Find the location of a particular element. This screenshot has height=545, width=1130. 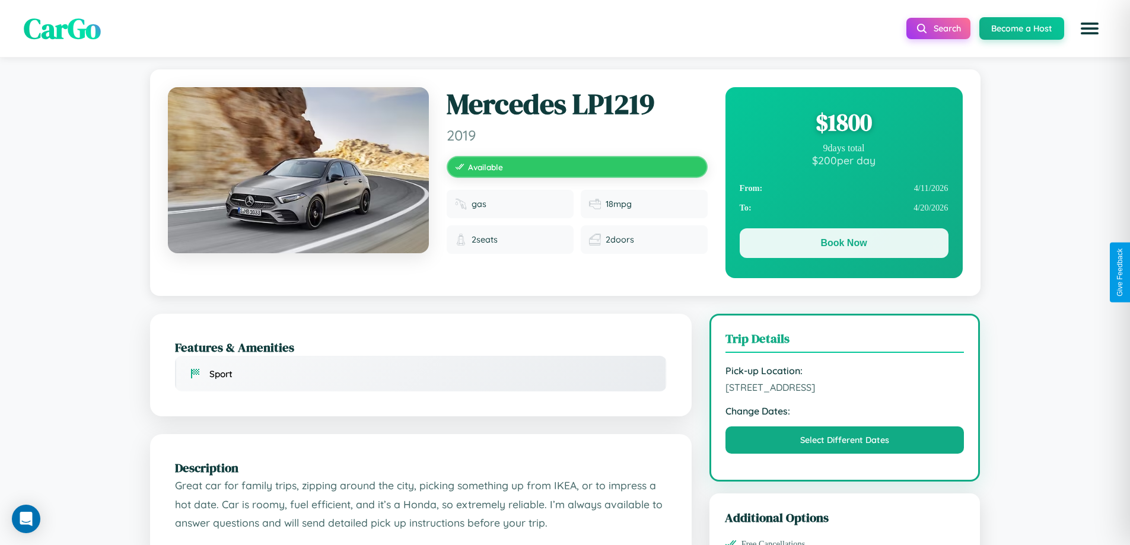

span: Search is located at coordinates (947, 28).